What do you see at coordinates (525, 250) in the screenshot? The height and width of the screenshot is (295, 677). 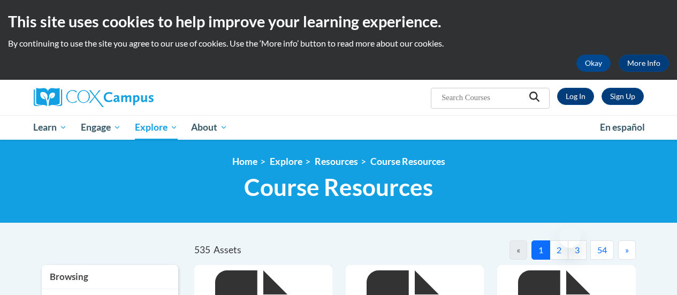 I see `nav: Pagination Navigation` at bounding box center [525, 250].